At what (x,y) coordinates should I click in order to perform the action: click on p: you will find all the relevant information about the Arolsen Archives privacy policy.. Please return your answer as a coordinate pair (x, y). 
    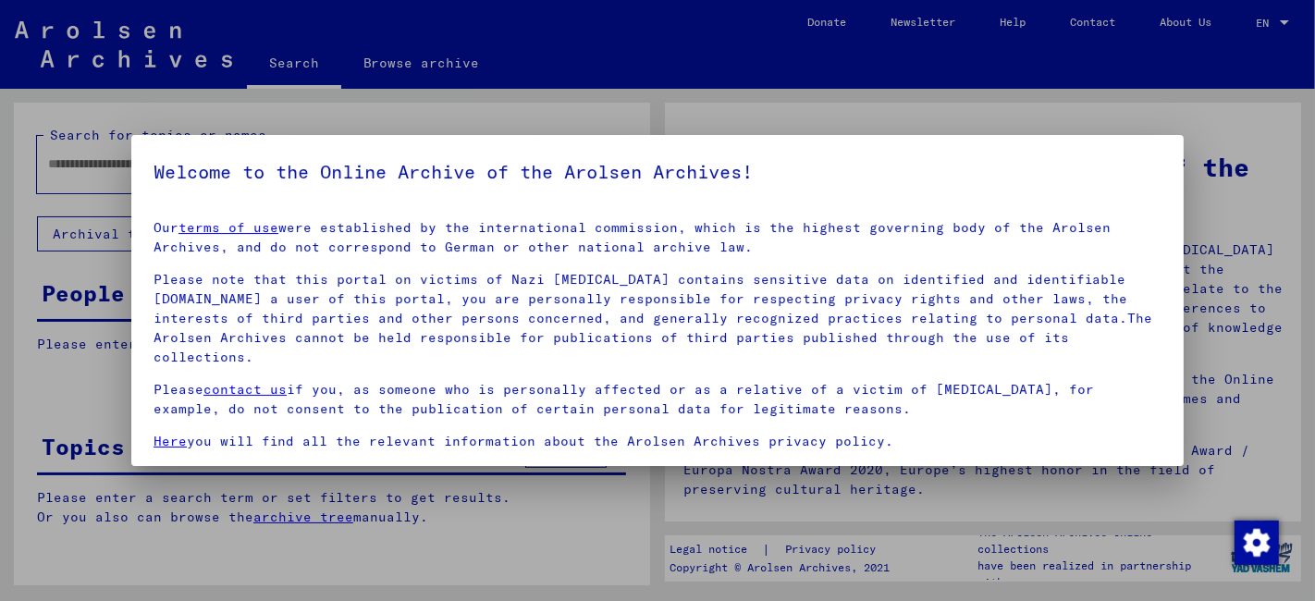
    Looking at the image, I should click on (658, 441).